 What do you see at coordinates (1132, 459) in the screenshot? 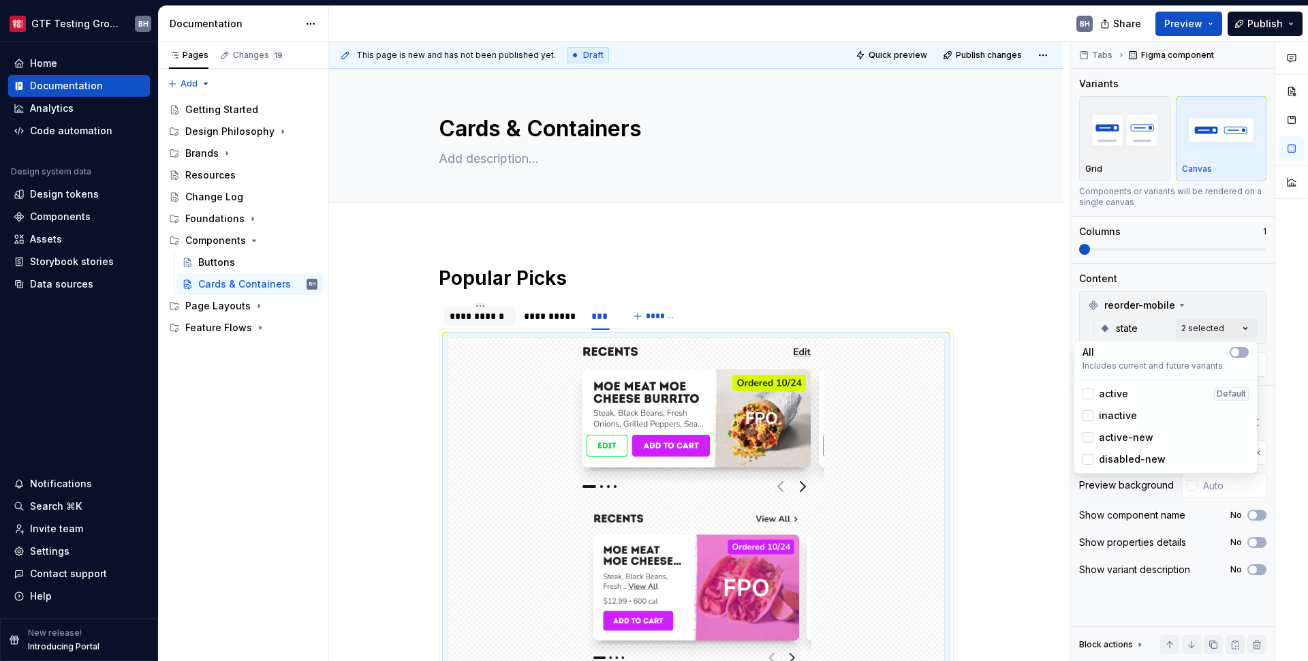
I see `span: disabled-new` at bounding box center [1132, 459].